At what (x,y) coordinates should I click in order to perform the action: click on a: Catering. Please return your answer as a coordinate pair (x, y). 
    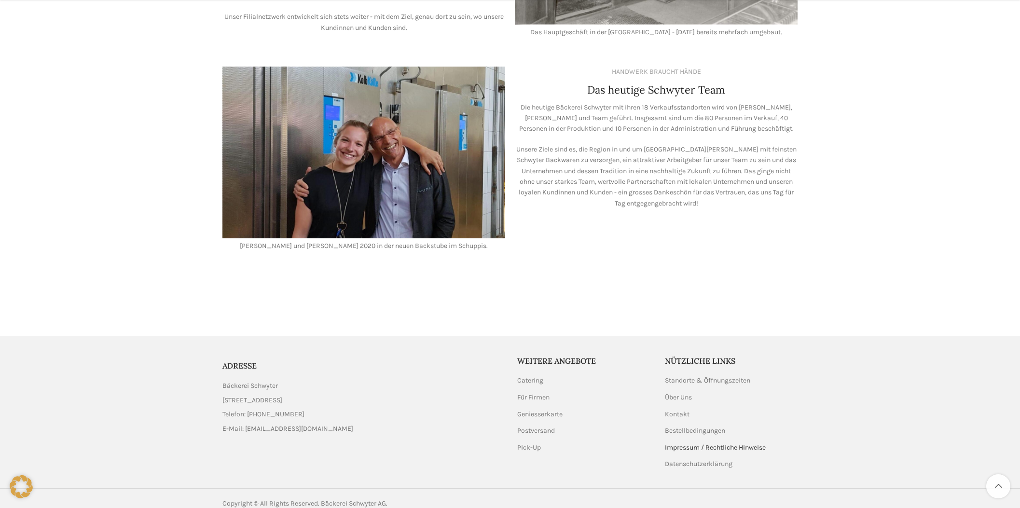
    Looking at the image, I should click on (531, 381).